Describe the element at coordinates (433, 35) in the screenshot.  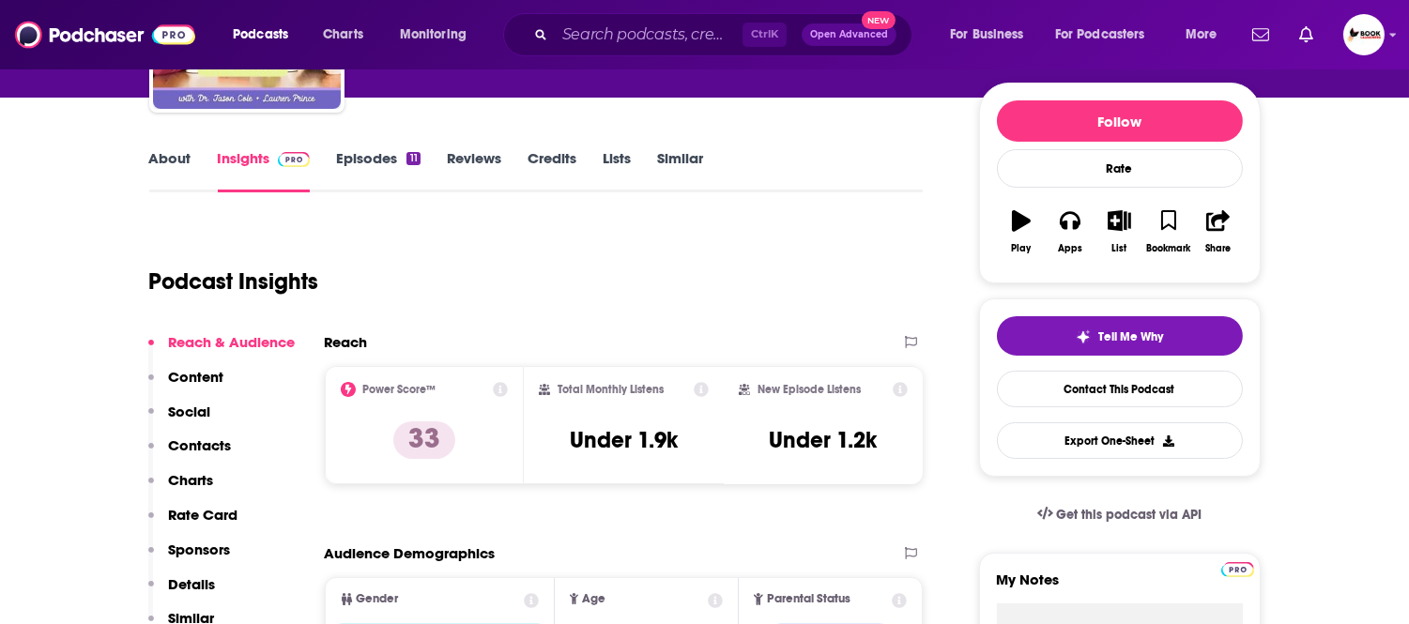
I see `span: Monitoring` at that location.